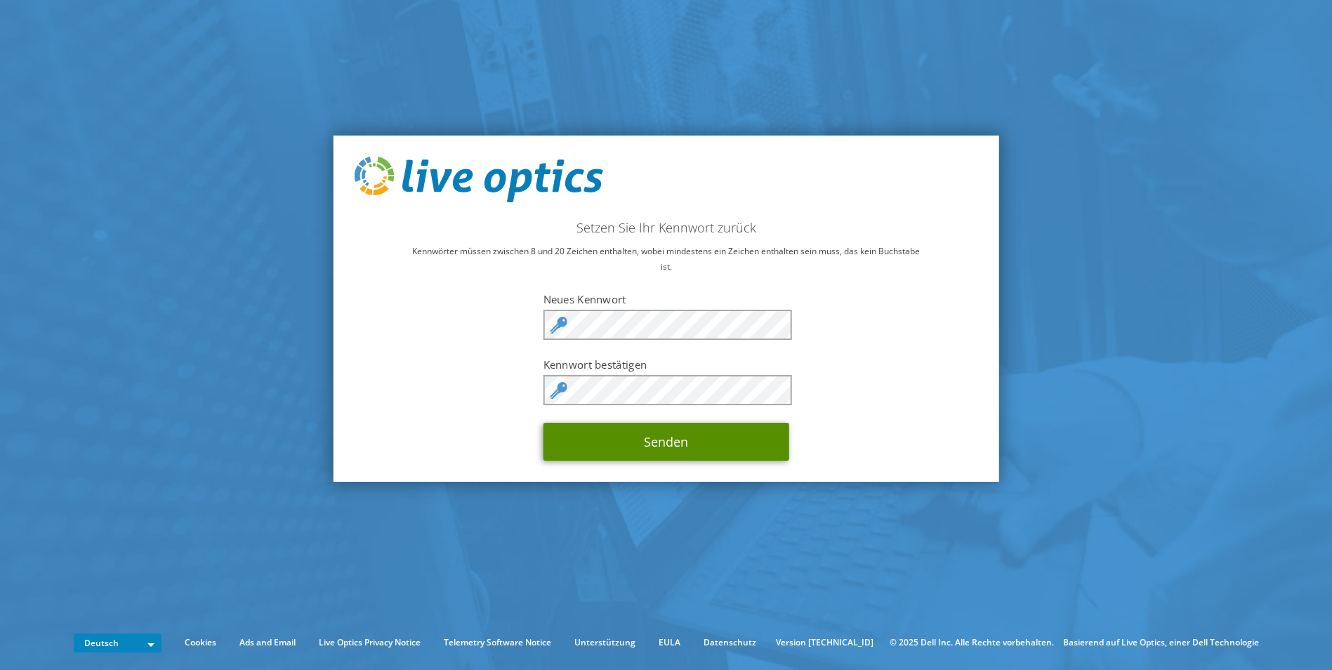  Describe the element at coordinates (200, 643) in the screenshot. I see `a: Cookies` at that location.